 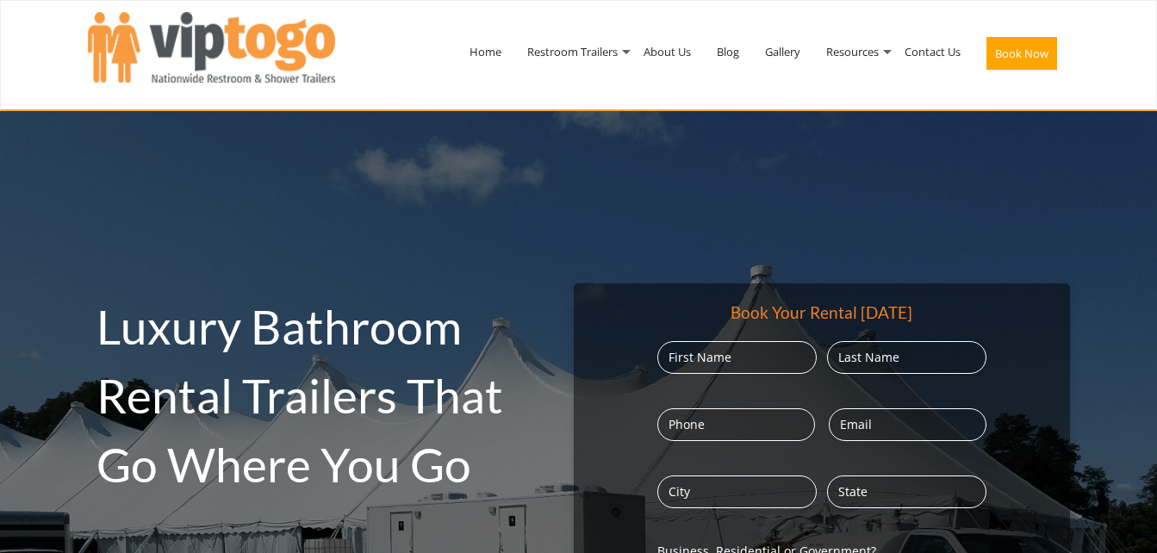 What do you see at coordinates (735, 425) in the screenshot?
I see `input: Phone` at bounding box center [735, 425].